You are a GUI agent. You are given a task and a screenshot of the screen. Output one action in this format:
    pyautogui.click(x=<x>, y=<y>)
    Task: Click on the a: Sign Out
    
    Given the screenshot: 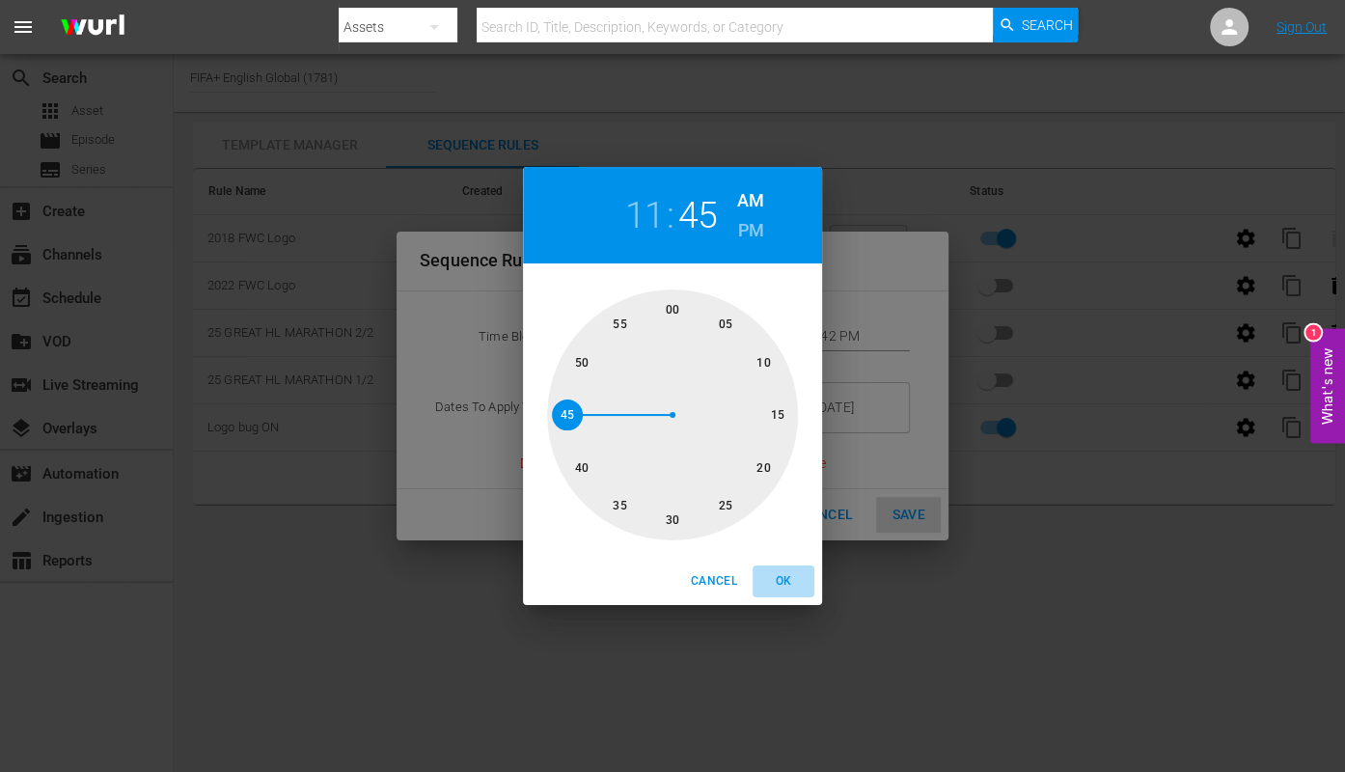 What is the action you would take?
    pyautogui.click(x=1302, y=27)
    